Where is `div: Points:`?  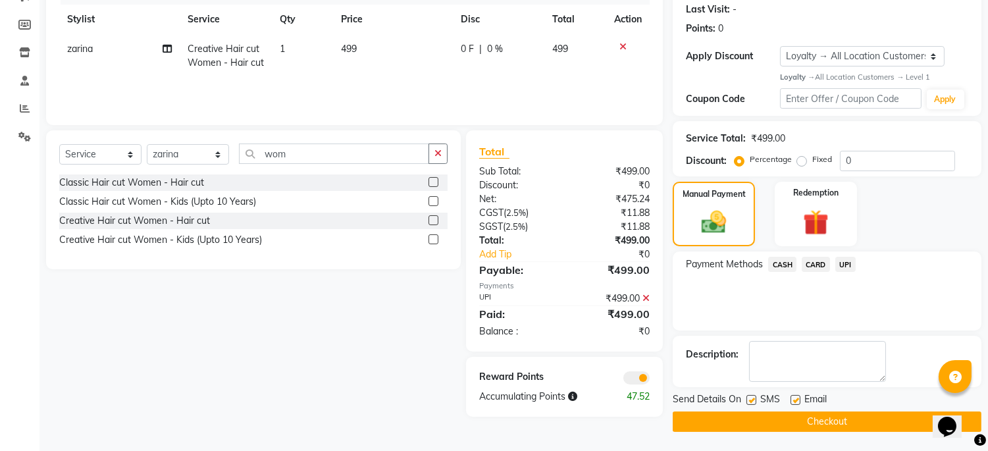
div: Points: is located at coordinates (700, 28).